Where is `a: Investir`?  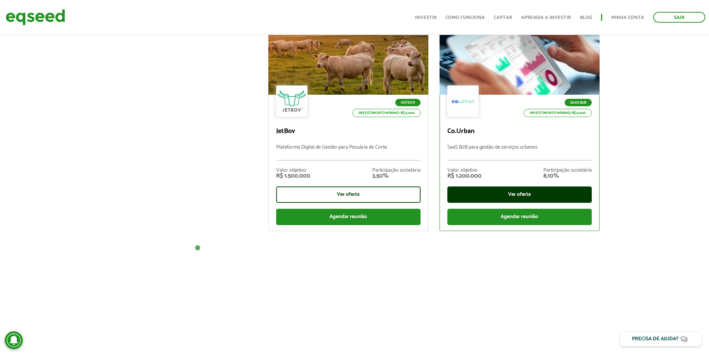 a: Investir is located at coordinates (425, 17).